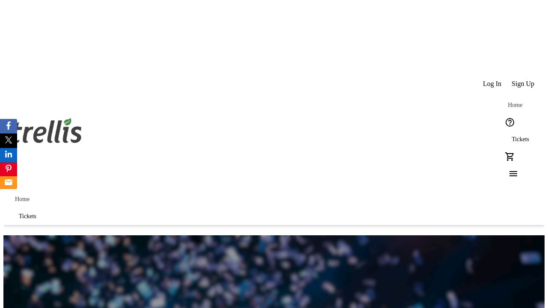  What do you see at coordinates (510, 122) in the screenshot?
I see `button: Help` at bounding box center [510, 122].